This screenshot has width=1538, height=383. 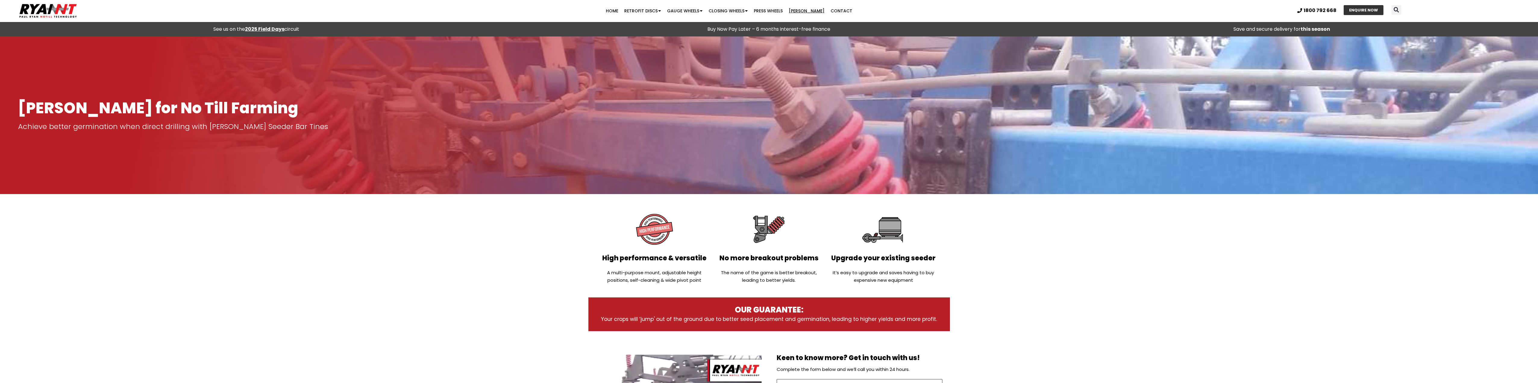 What do you see at coordinates (612, 11) in the screenshot?
I see `a: Home` at bounding box center [612, 11].